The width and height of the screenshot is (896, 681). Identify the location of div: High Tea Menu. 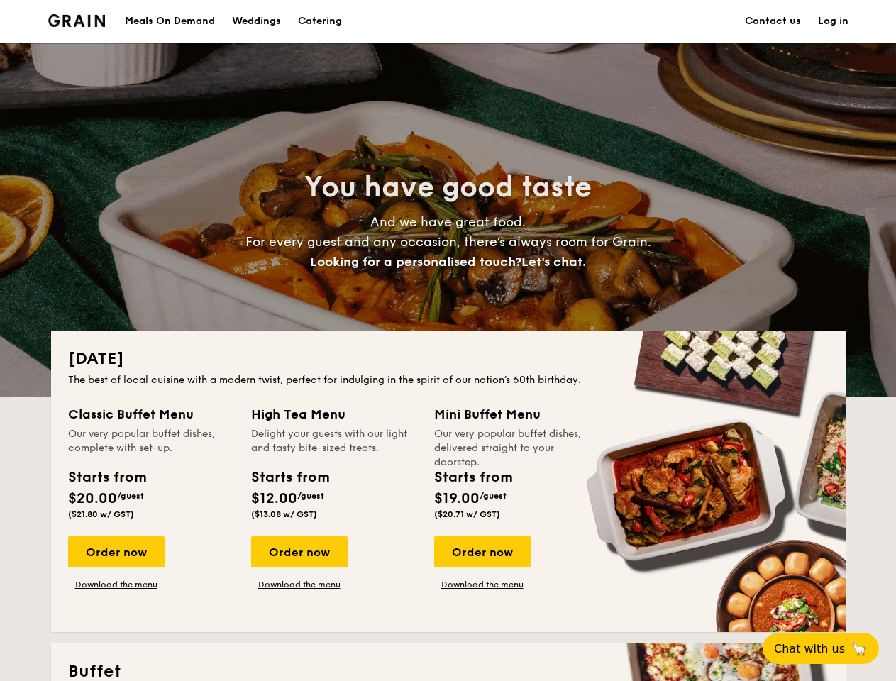
(334, 414).